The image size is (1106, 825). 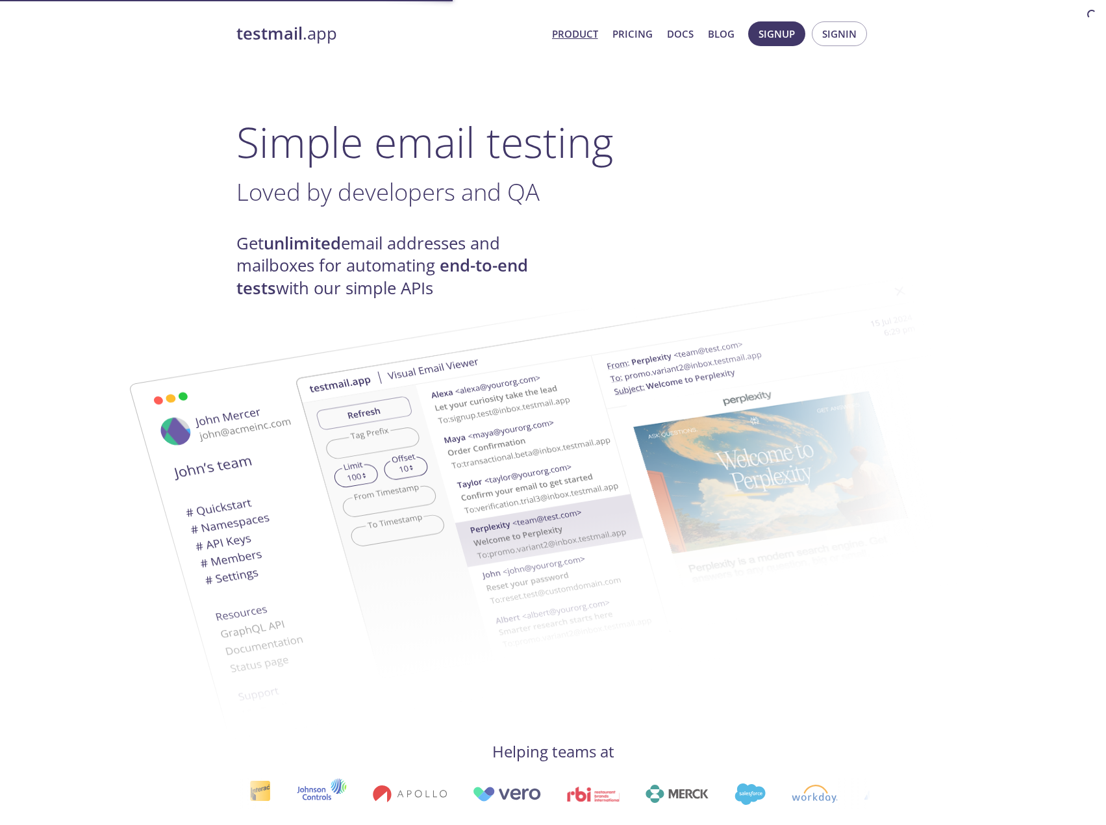 What do you see at coordinates (507, 793) in the screenshot?
I see `img: vero` at bounding box center [507, 793].